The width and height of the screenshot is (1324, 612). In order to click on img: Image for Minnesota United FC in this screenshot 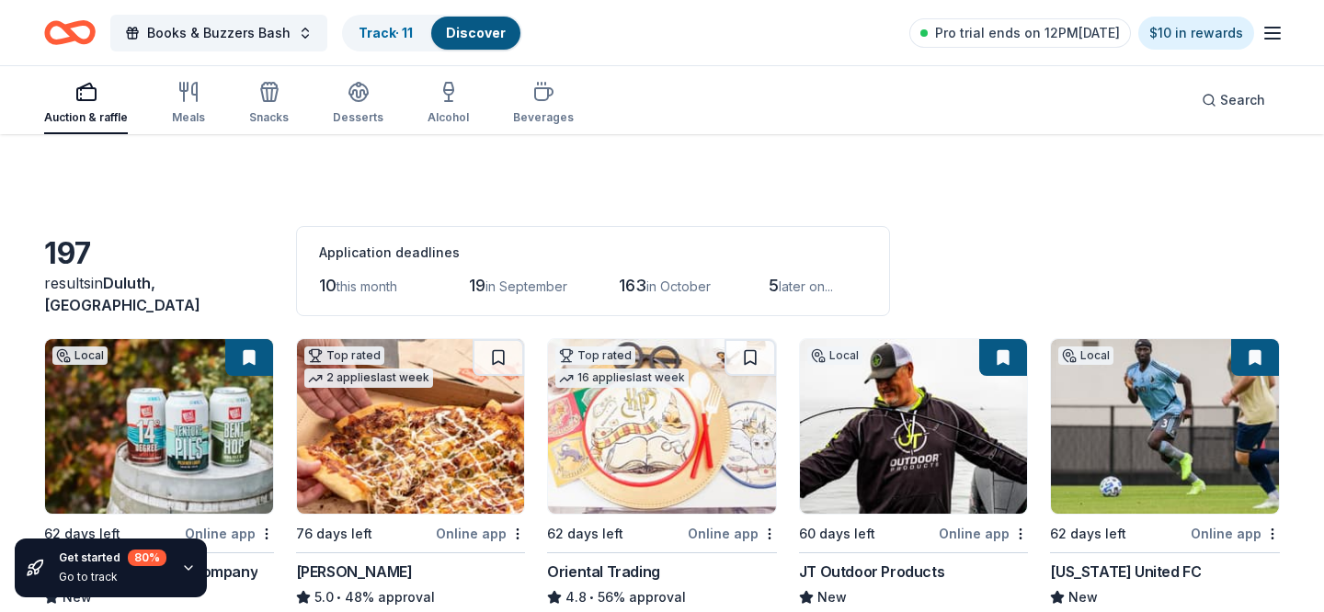, I will do `click(1165, 427)`.